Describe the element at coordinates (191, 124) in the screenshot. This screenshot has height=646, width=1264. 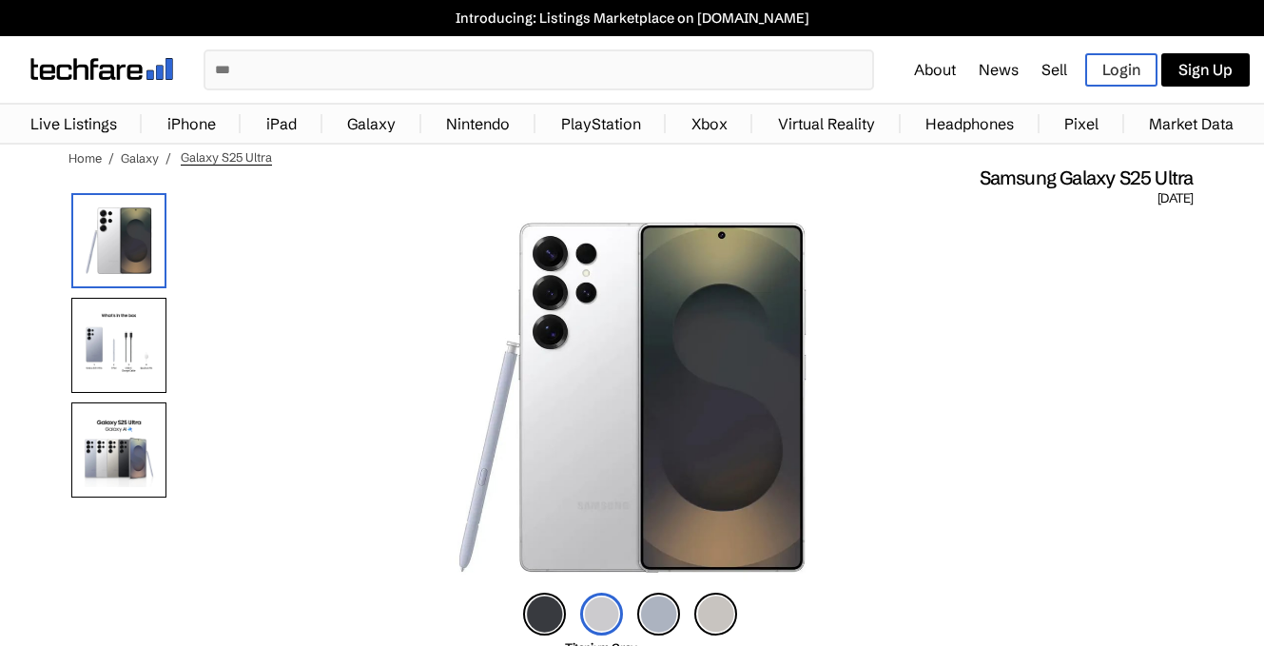
I see `a: iPhone` at that location.